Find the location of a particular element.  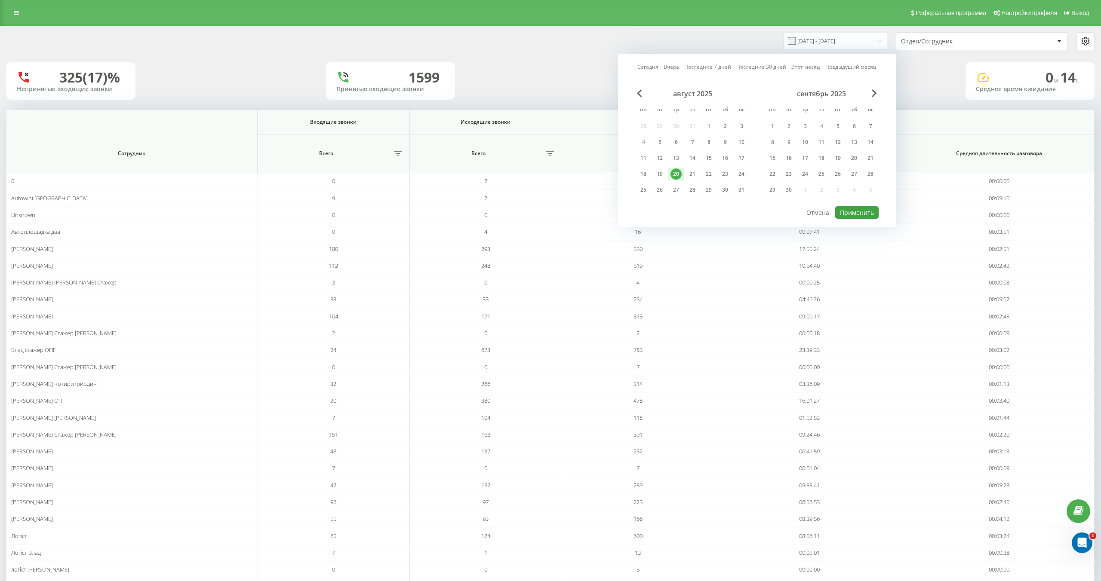

td: 16:01:27 is located at coordinates (809, 401).